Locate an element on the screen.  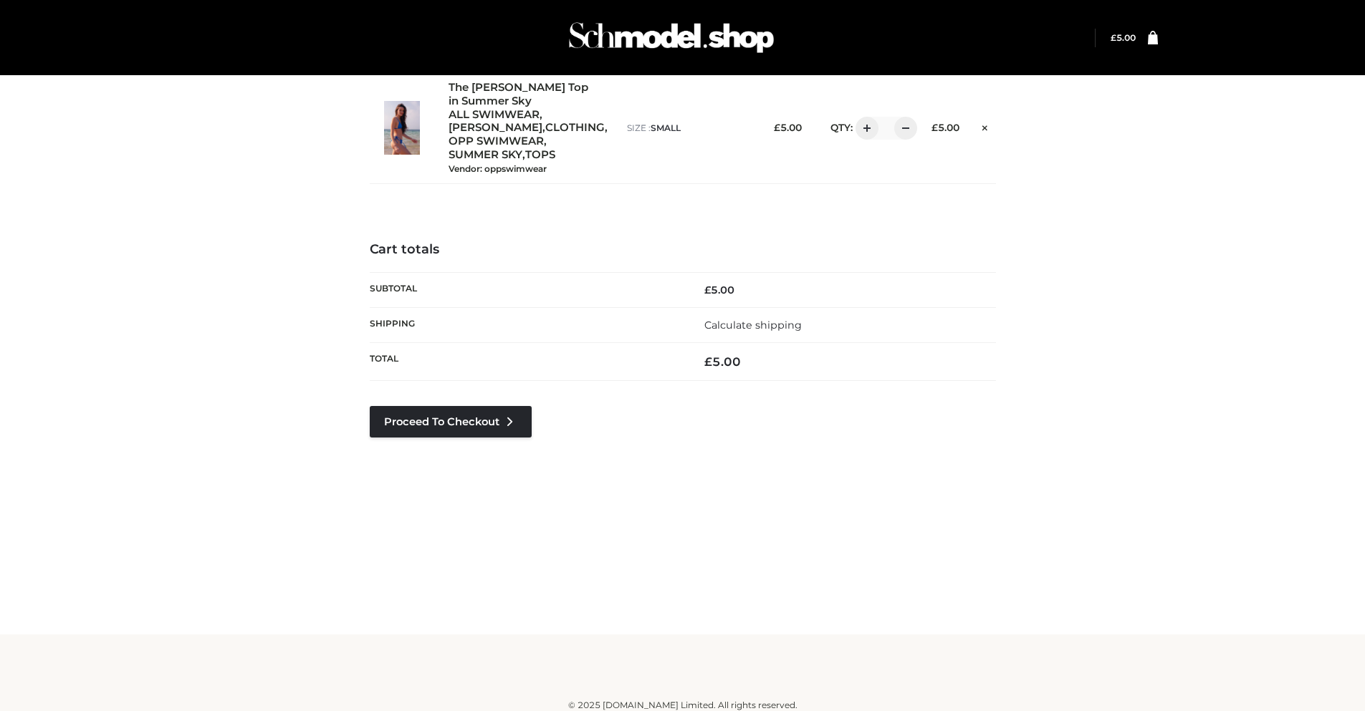
small: Vendor: oppswimwear is located at coordinates (497, 168).